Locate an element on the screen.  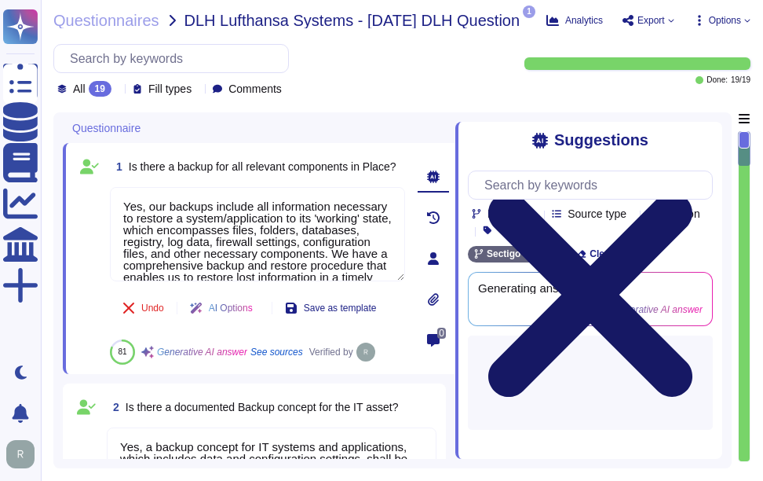
span: 0 is located at coordinates (441, 333).